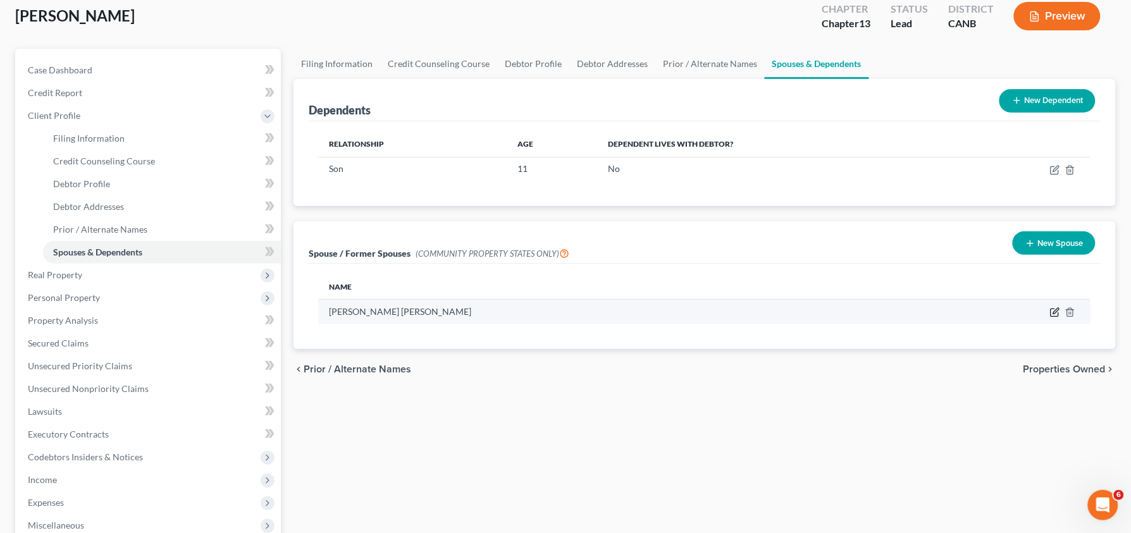 The image size is (1131, 533). What do you see at coordinates (64, 297) in the screenshot?
I see `span: Personal Property` at bounding box center [64, 297].